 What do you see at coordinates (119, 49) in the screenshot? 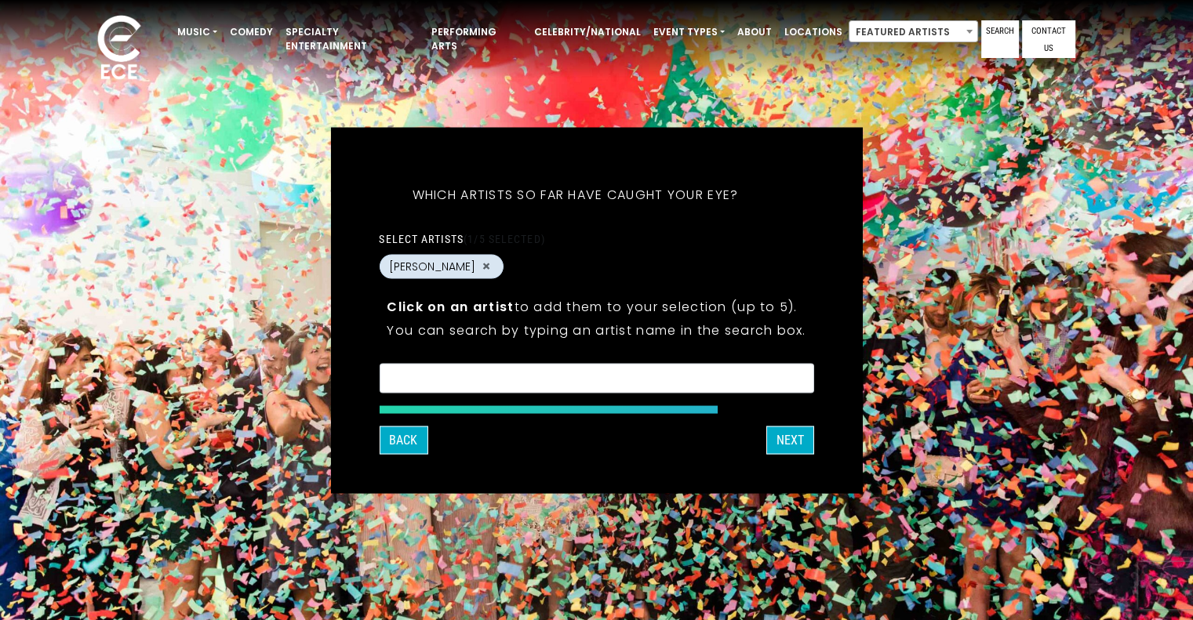
I see `img: ece_new_logo_whitev2-1.png` at bounding box center [119, 49].